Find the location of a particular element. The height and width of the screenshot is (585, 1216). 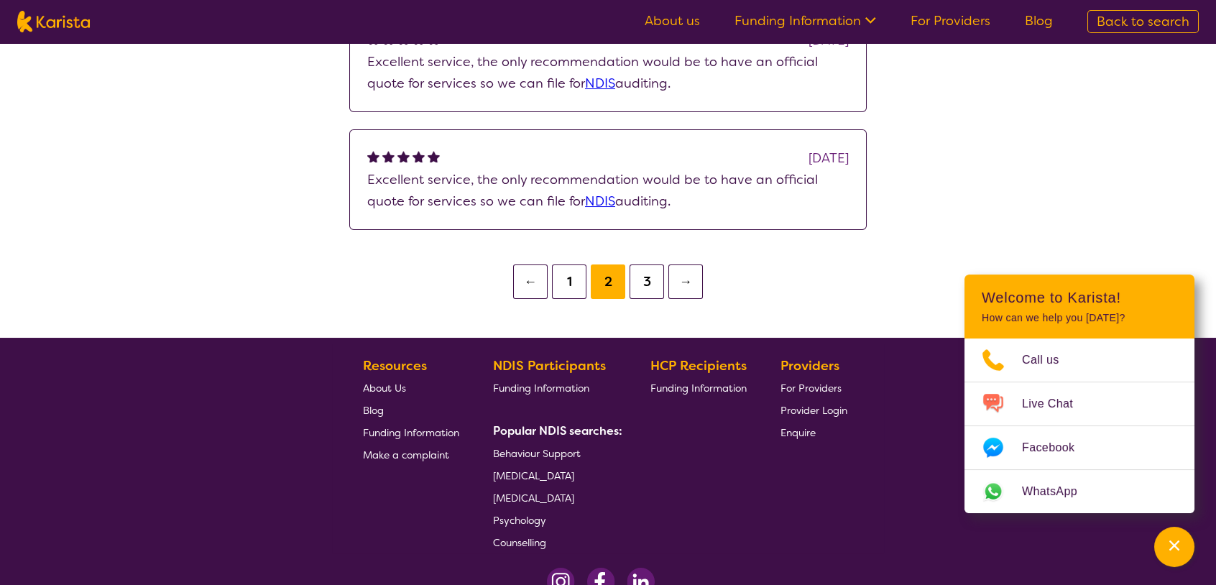

span: WhatsApp is located at coordinates (1058, 491).